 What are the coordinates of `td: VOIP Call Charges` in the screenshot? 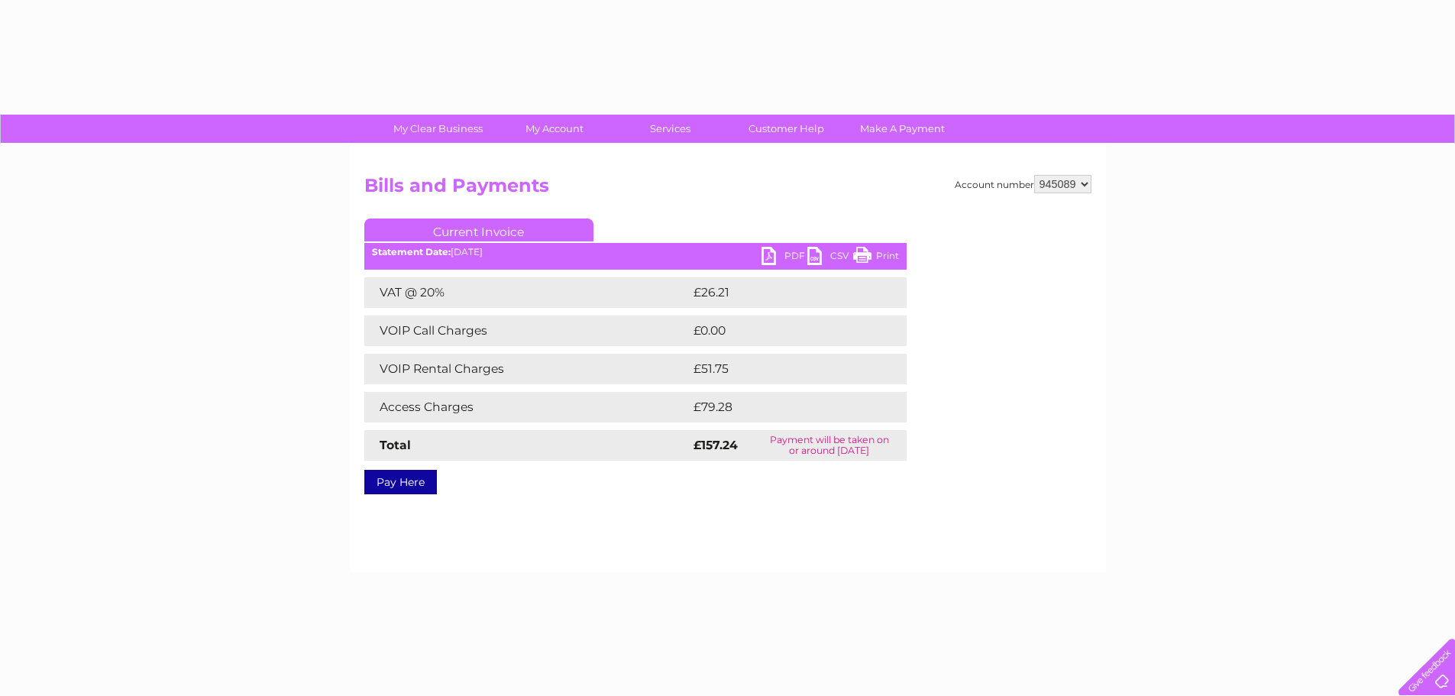 It's located at (527, 331).